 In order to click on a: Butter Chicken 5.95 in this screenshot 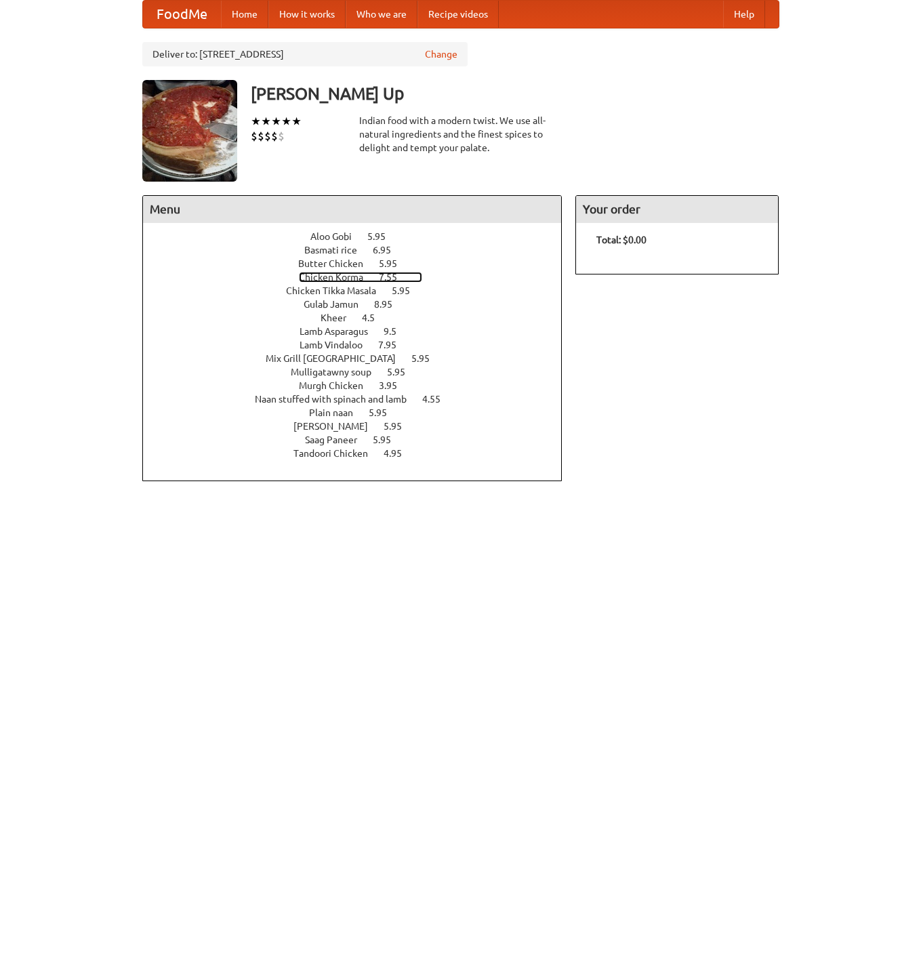, I will do `click(360, 264)`.